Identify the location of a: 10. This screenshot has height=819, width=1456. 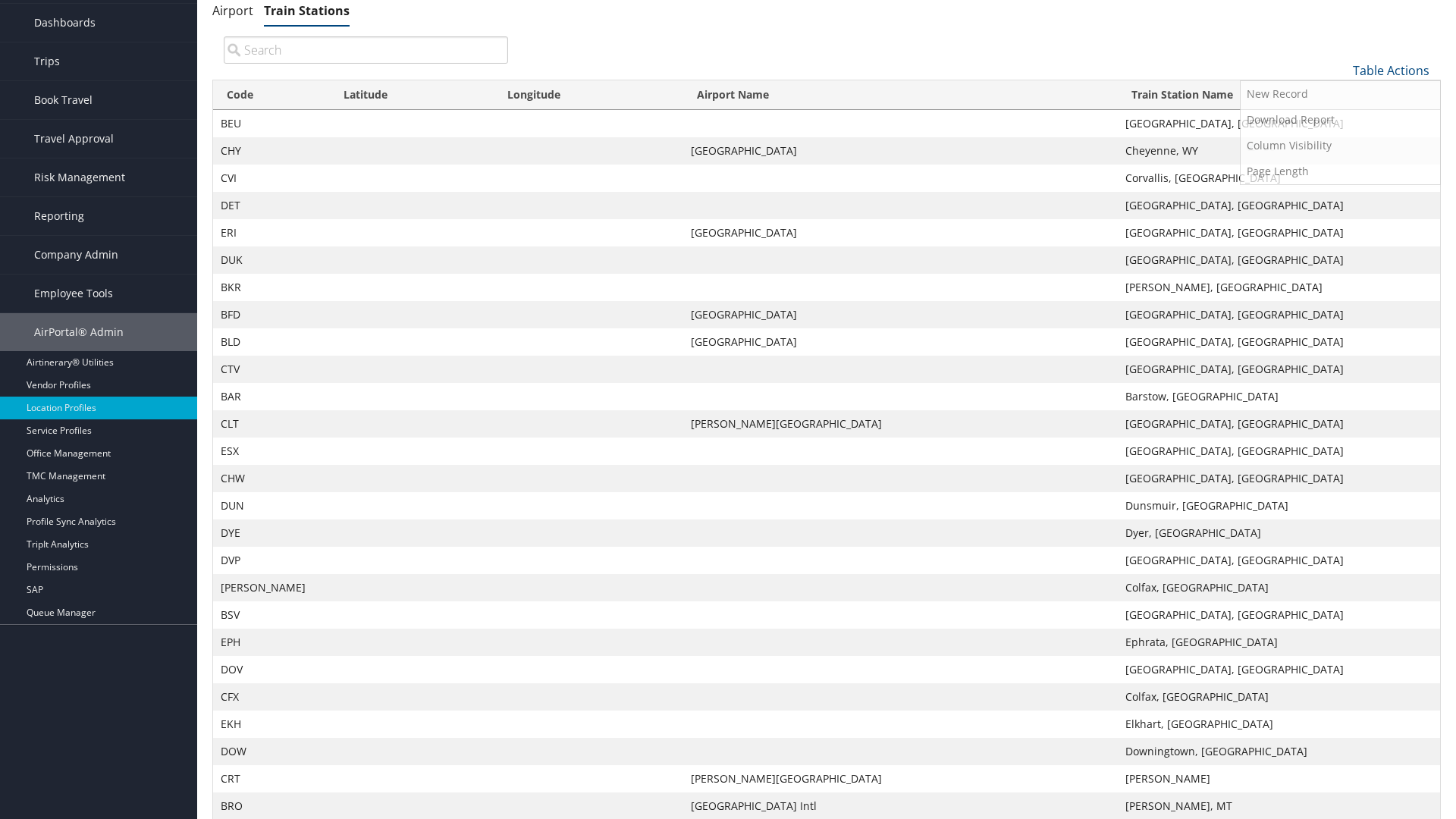
(1339, 96).